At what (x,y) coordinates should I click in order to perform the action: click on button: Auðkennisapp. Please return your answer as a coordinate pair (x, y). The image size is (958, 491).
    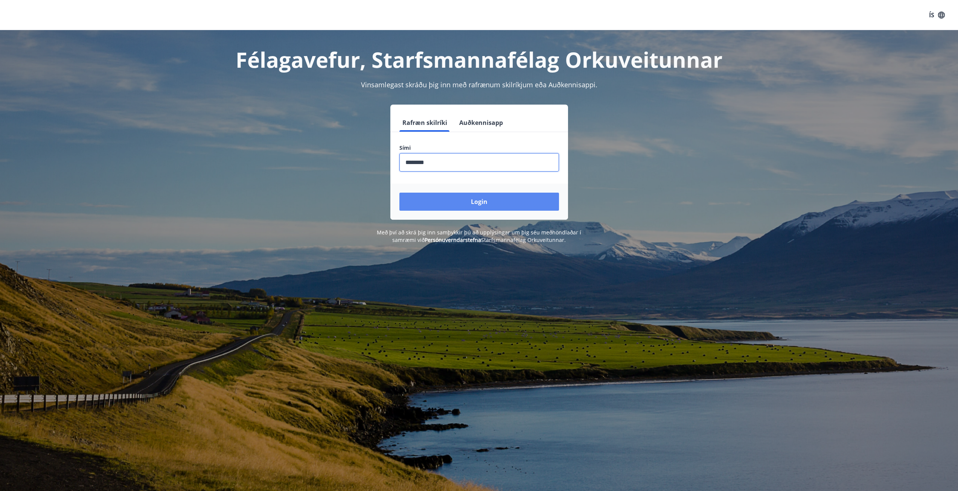
    Looking at the image, I should click on (481, 123).